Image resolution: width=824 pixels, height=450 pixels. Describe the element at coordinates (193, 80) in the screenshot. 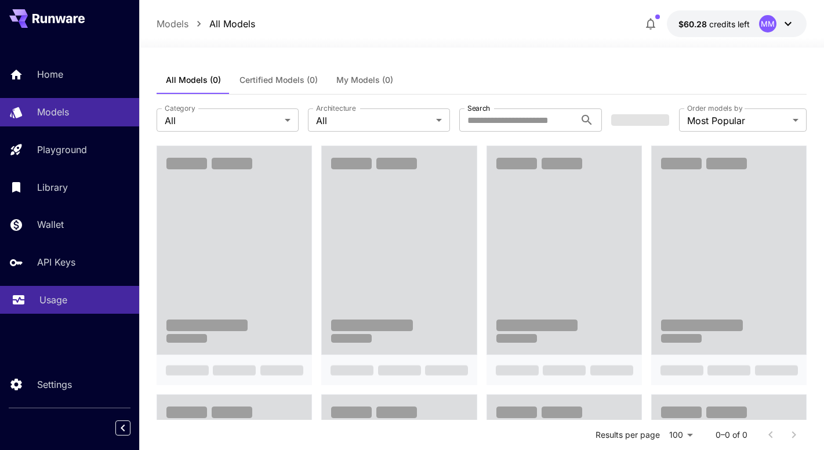

I see `span: All Models (0)` at that location.